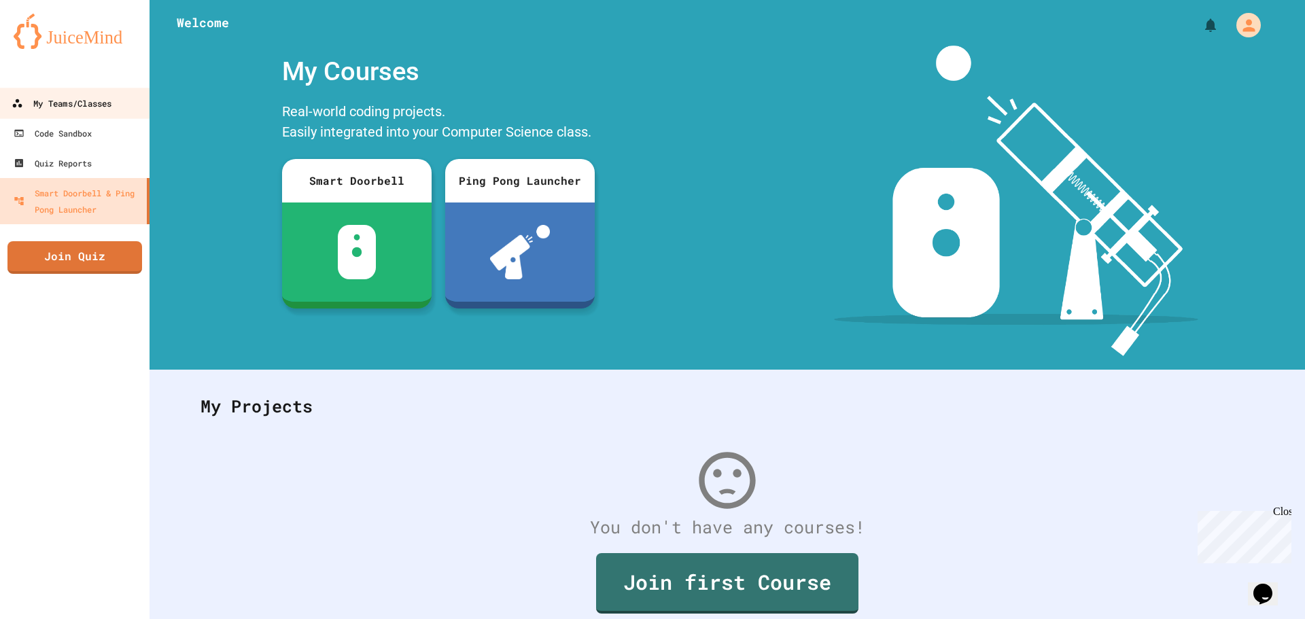 This screenshot has height=619, width=1305. I want to click on div: My Courses, so click(438, 71).